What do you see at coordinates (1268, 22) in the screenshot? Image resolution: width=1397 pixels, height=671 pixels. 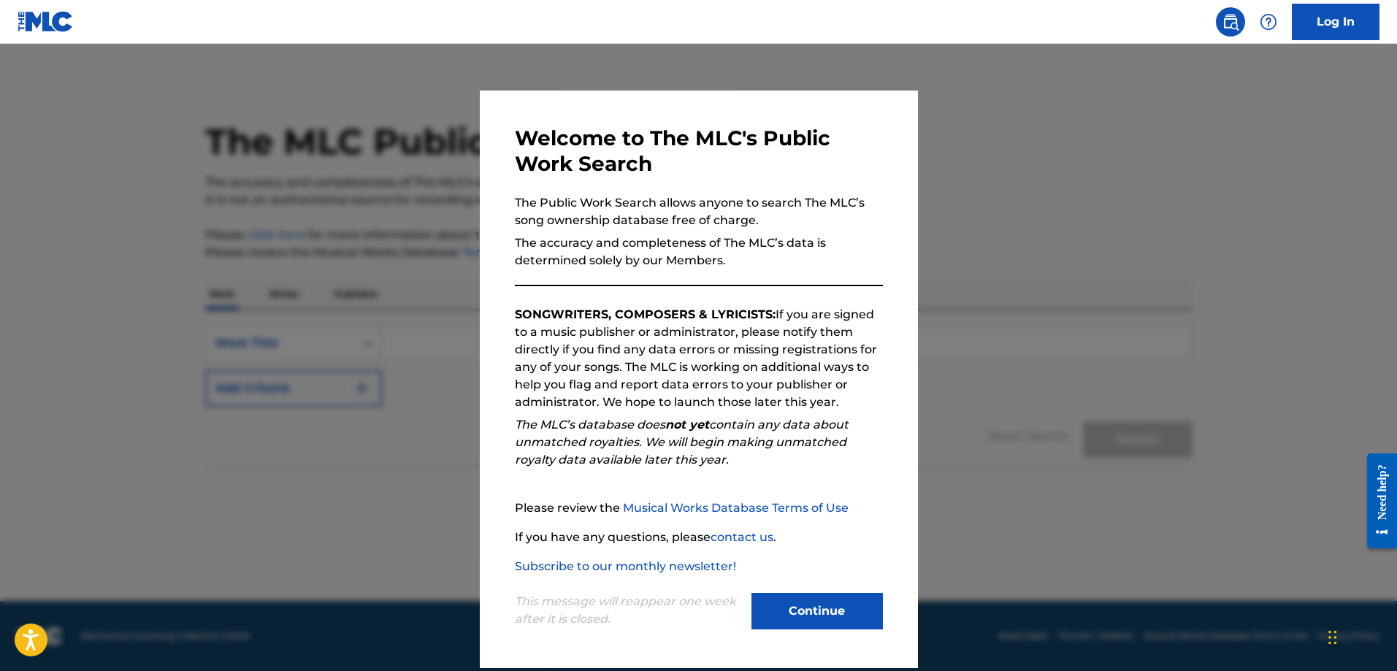 I see `img: help` at bounding box center [1268, 22].